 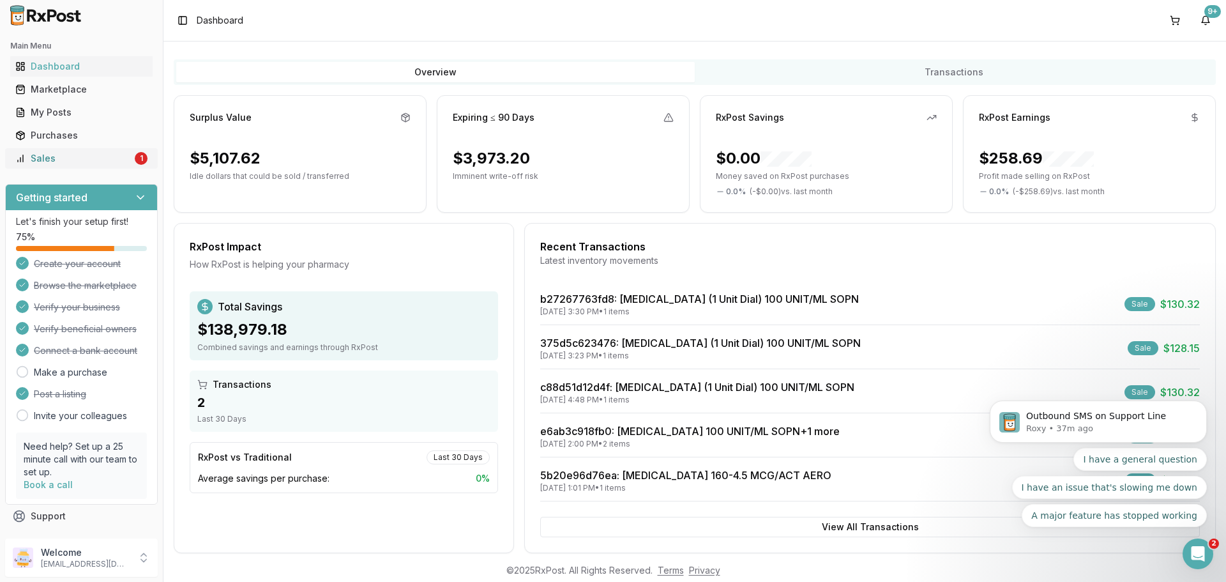 What do you see at coordinates (128, 35) in the screenshot?
I see `div: message notification from Roxy, 37m ago. Outbound SMS on Support Line` at bounding box center [128, 35].